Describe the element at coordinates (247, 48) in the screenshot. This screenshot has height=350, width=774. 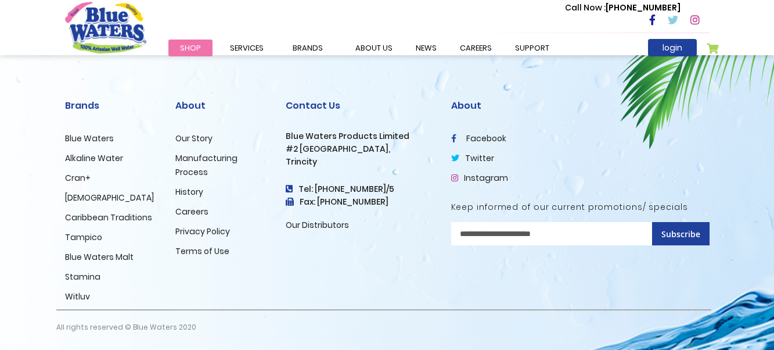
I see `span: Services` at that location.